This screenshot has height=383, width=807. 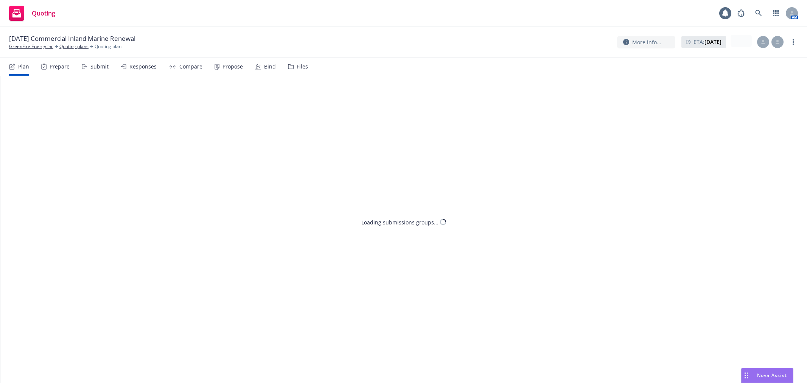 I want to click on span: Nova Assist, so click(x=772, y=375).